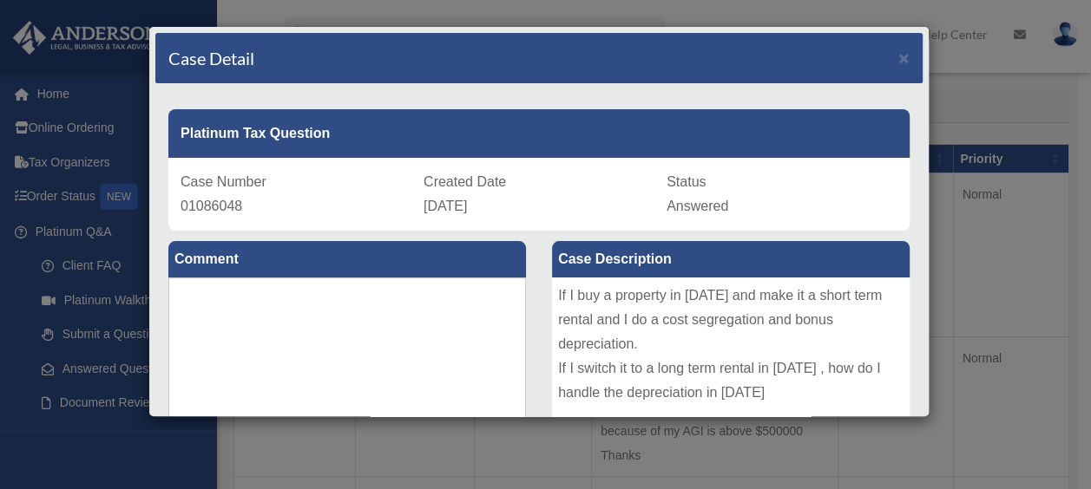 This screenshot has height=489, width=1091. Describe the element at coordinates (223, 181) in the screenshot. I see `span: Case Number` at that location.